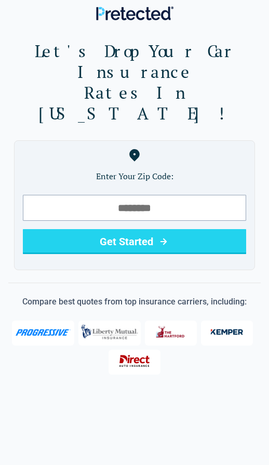 The height and width of the screenshot is (465, 269). Describe the element at coordinates (227, 332) in the screenshot. I see `img: Kemper` at that location.